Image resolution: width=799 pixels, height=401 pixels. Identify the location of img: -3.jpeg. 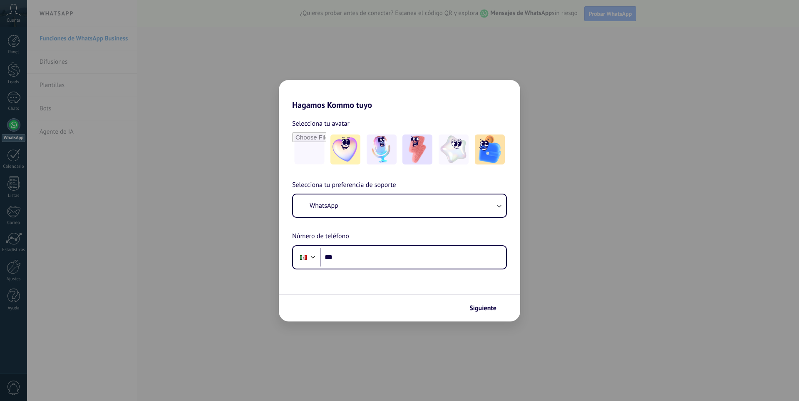
(417, 149).